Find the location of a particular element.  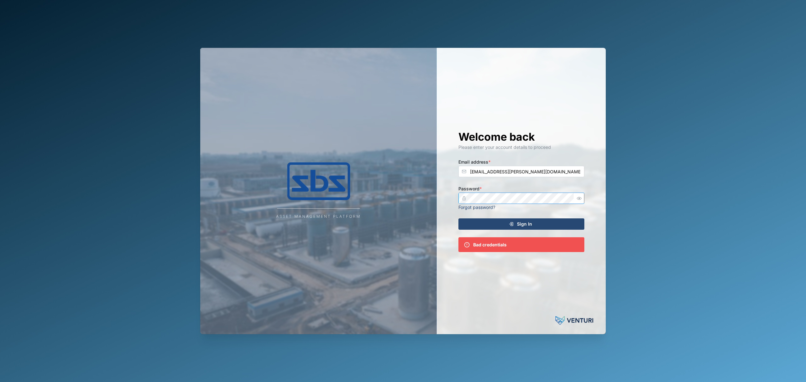

span: Sign In is located at coordinates (524, 224).